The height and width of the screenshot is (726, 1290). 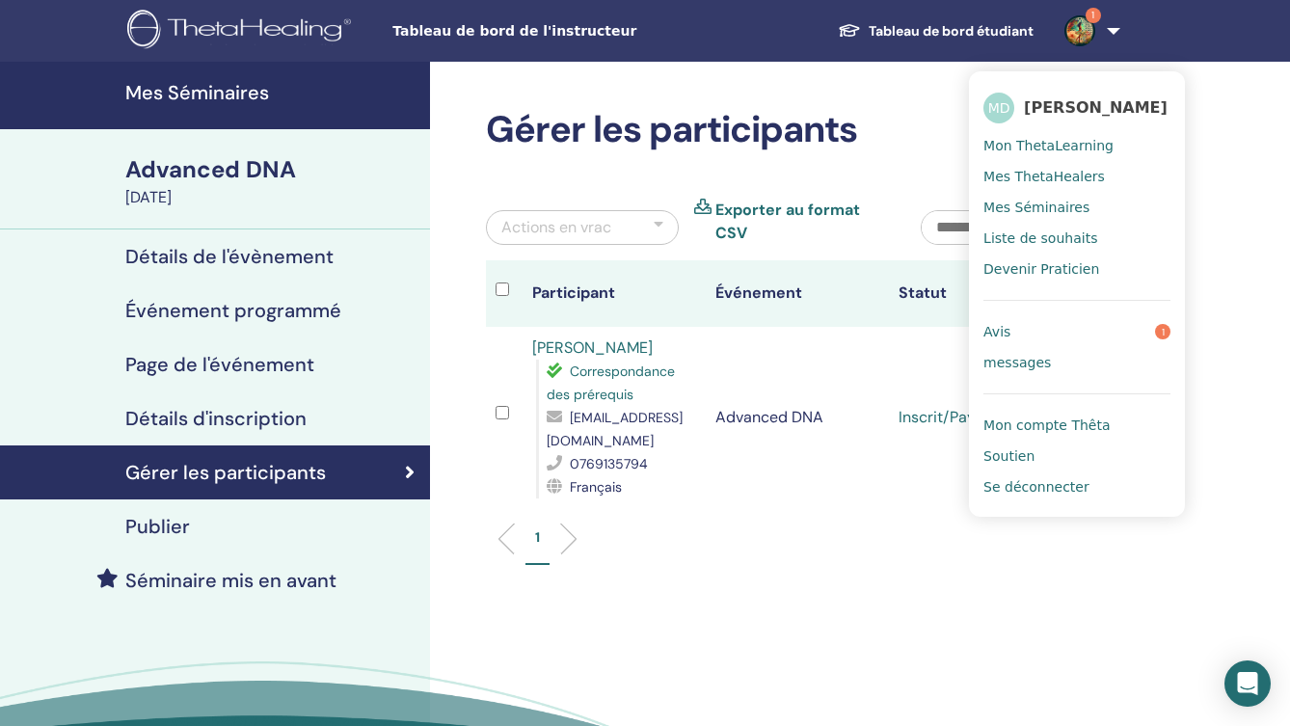 I want to click on a: Devenir Praticien, so click(x=1077, y=269).